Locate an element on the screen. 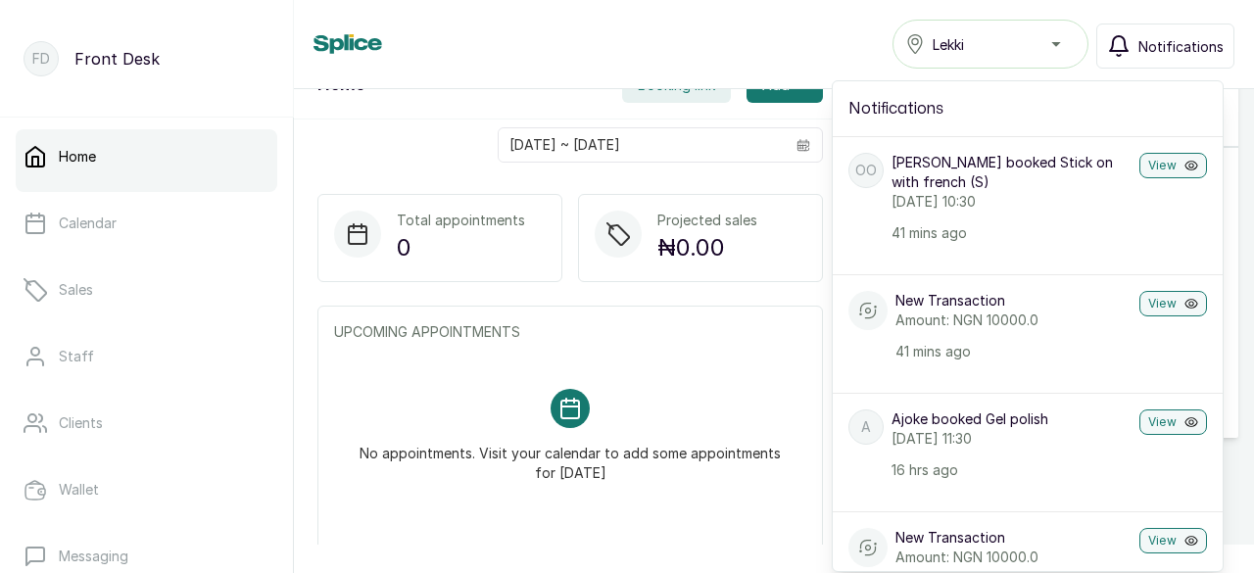 The image size is (1254, 573). p: Staff is located at coordinates (76, 357).